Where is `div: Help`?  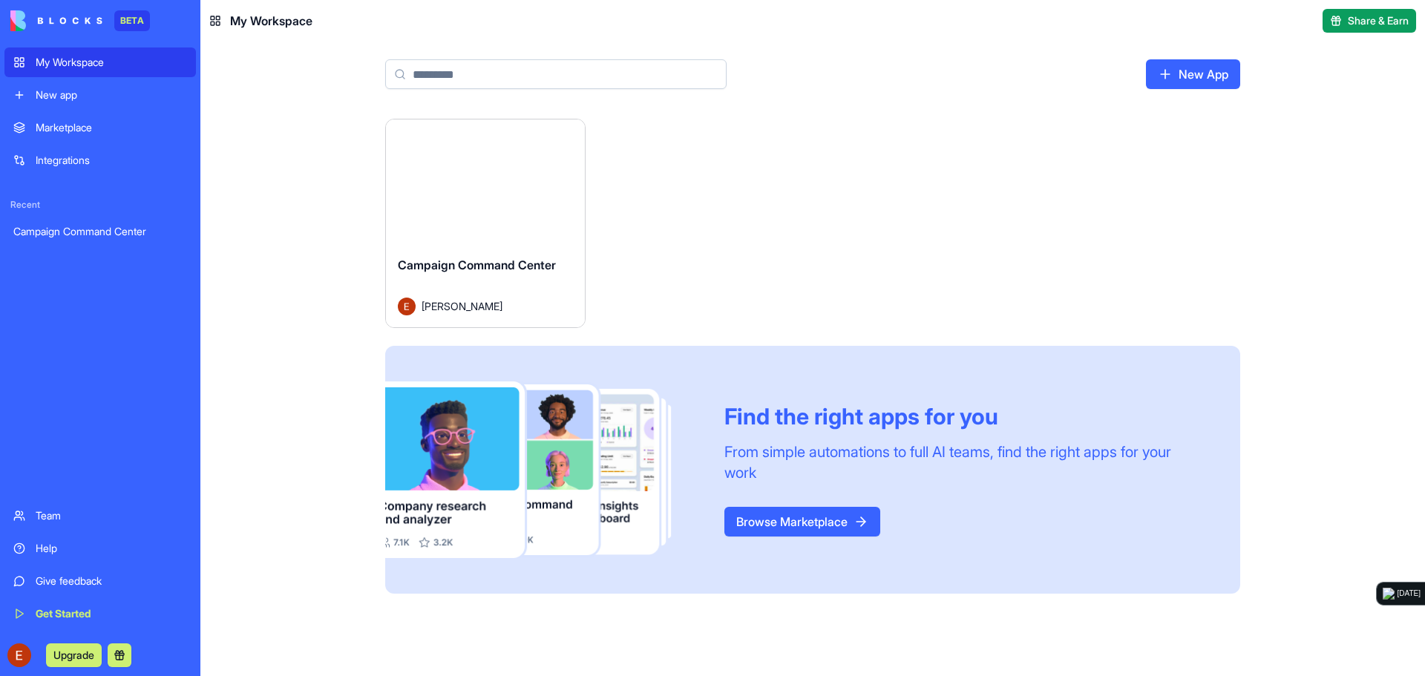 div: Help is located at coordinates (111, 548).